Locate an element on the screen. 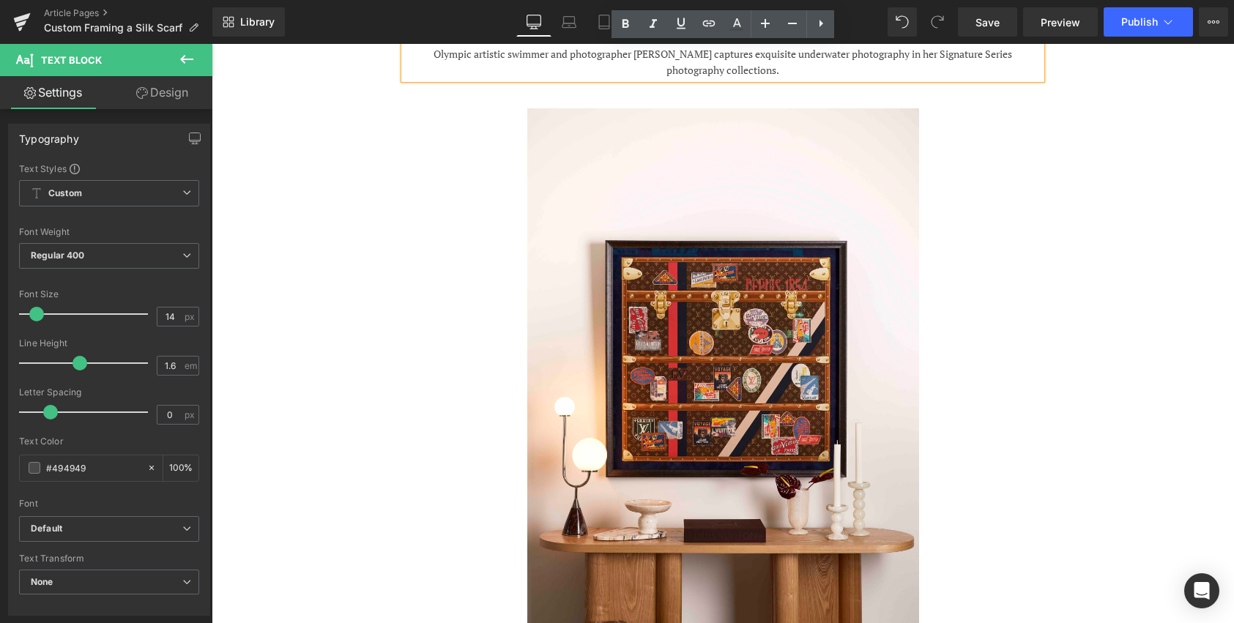  a: Mobile is located at coordinates (639, 22).